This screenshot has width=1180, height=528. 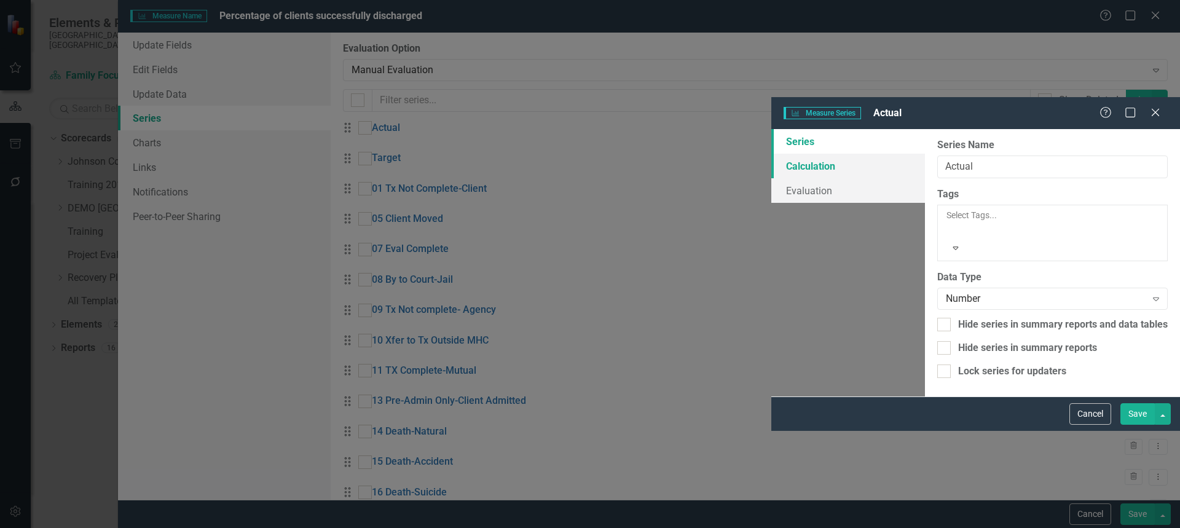 I want to click on span: Actual, so click(x=887, y=112).